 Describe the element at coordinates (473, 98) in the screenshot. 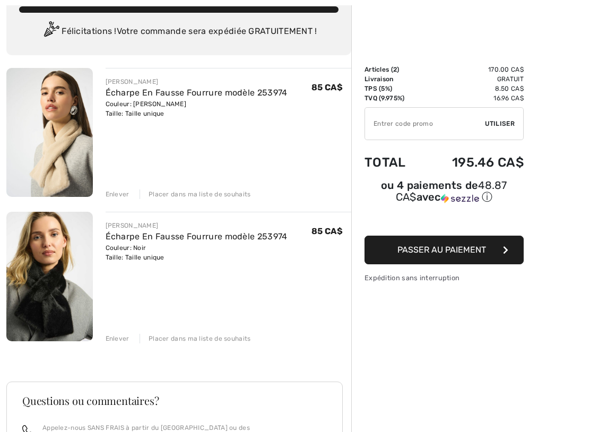

I see `td: 16.96 CA$` at that location.